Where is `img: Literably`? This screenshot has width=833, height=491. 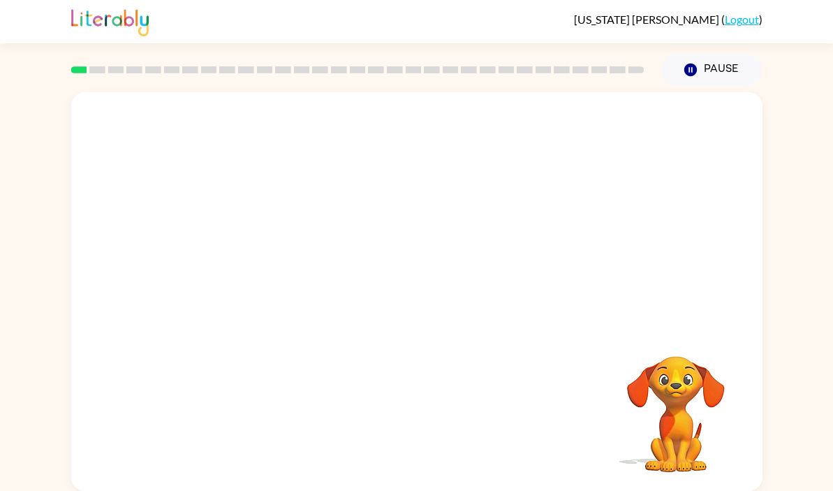 img: Literably is located at coordinates (110, 21).